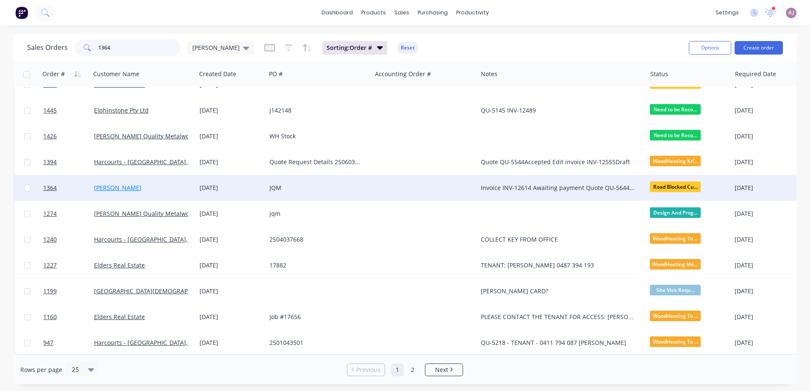  I want to click on ul: Pagination, so click(405, 370).